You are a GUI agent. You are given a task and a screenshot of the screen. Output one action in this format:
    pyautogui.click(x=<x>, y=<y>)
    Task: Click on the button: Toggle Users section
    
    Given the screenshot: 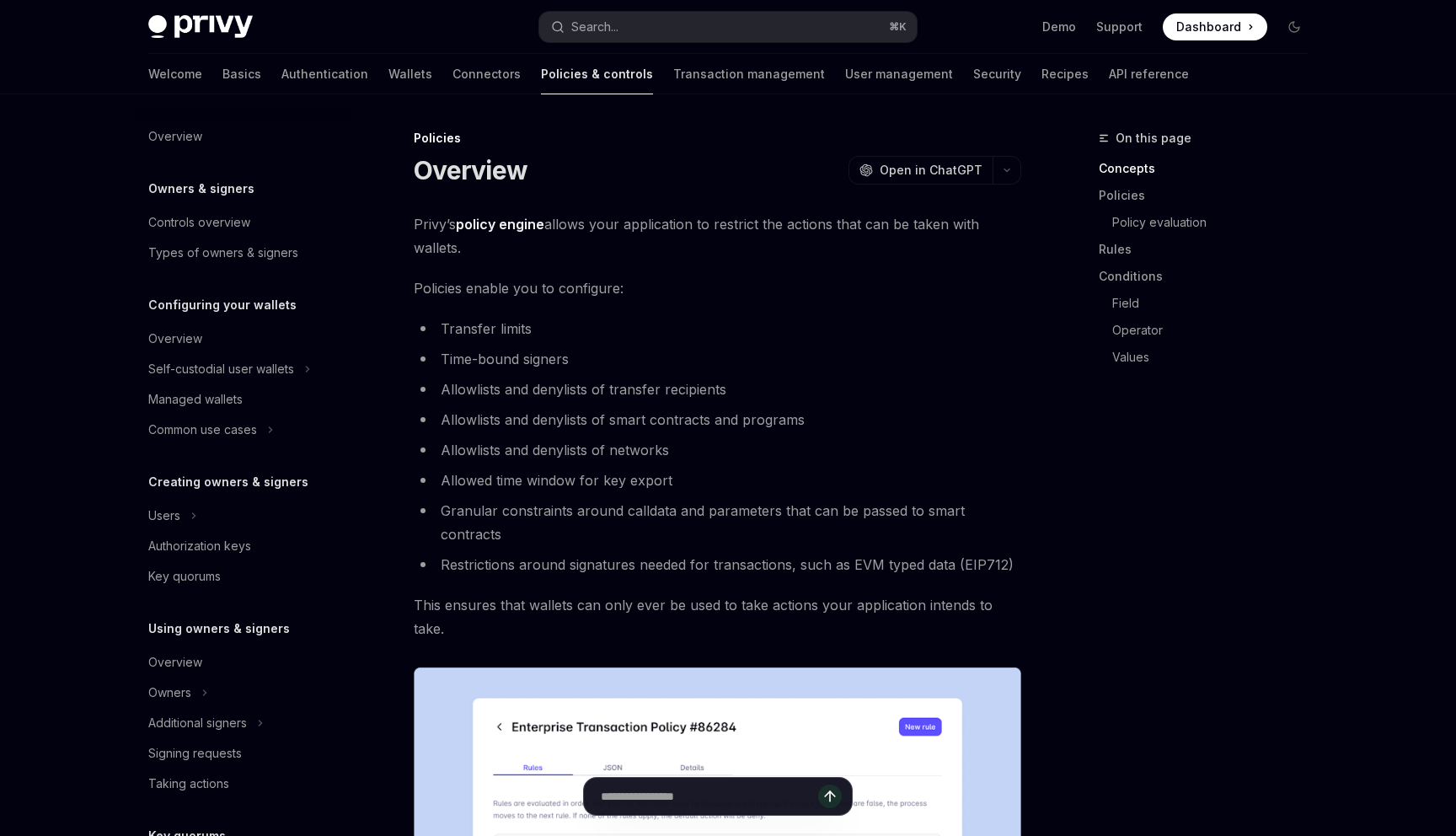 What is the action you would take?
    pyautogui.click(x=243, y=516)
    